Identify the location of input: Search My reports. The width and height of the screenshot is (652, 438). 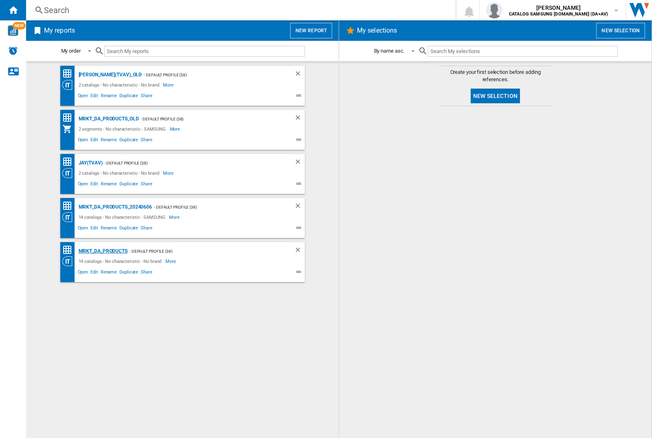
(205, 51).